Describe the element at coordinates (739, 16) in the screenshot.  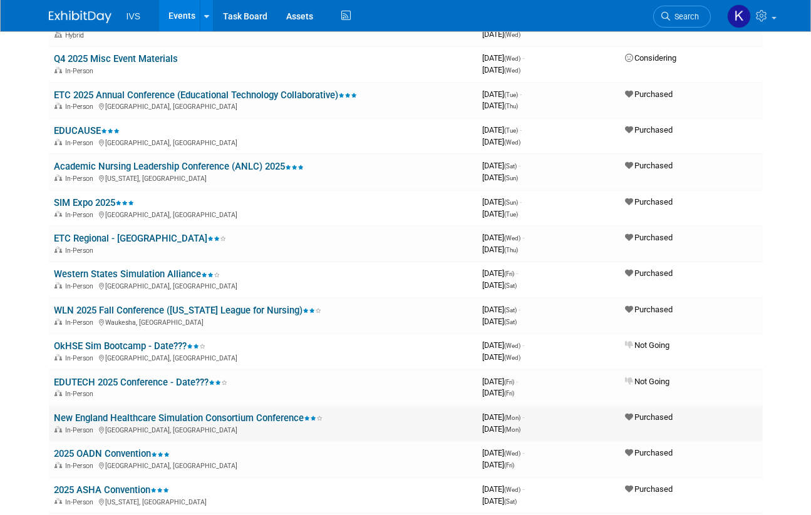
I see `img: Kate Wroblewski` at that location.